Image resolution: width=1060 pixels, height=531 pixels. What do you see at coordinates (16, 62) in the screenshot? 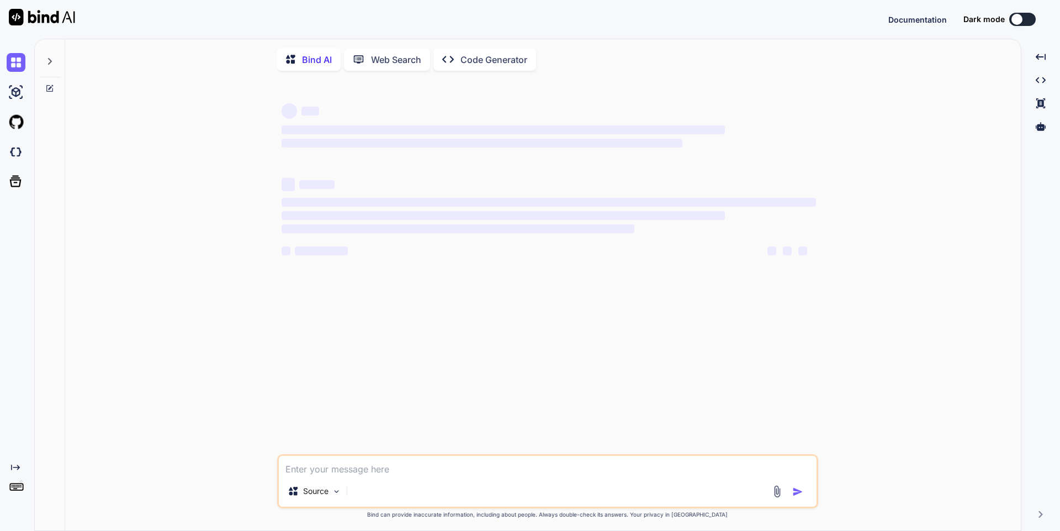
I see `img: chat` at bounding box center [16, 62].